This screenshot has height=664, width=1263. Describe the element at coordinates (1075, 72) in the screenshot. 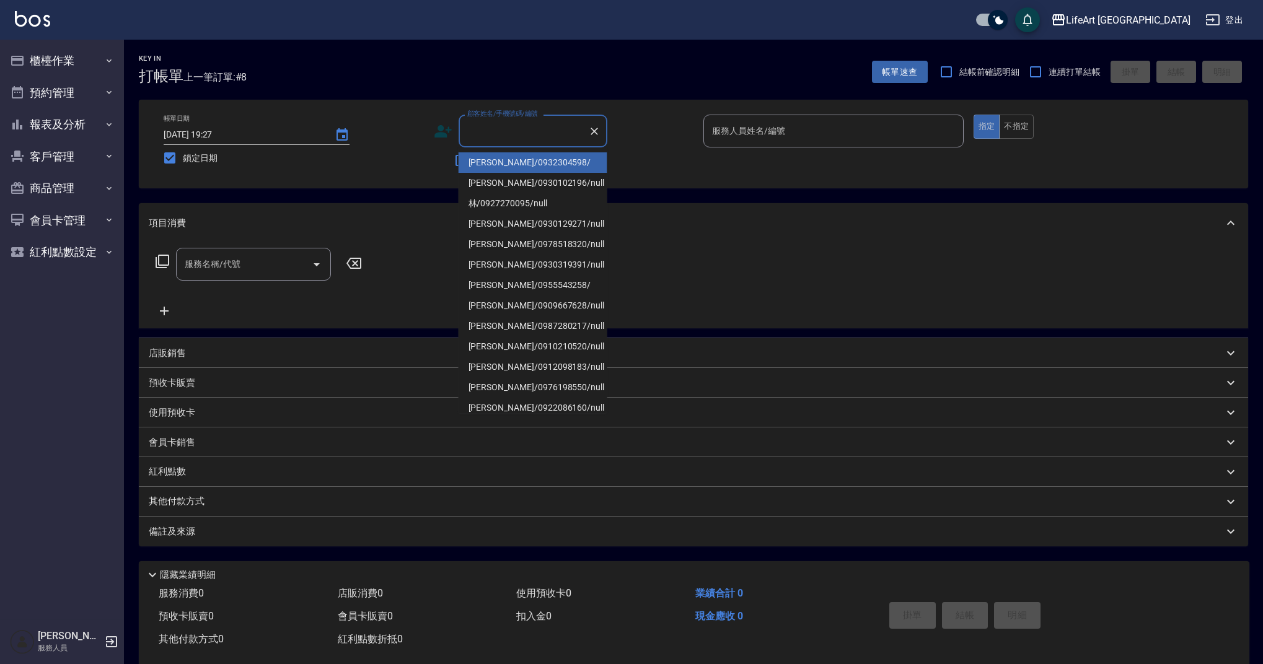

I see `span: 連續打單結帳` at that location.